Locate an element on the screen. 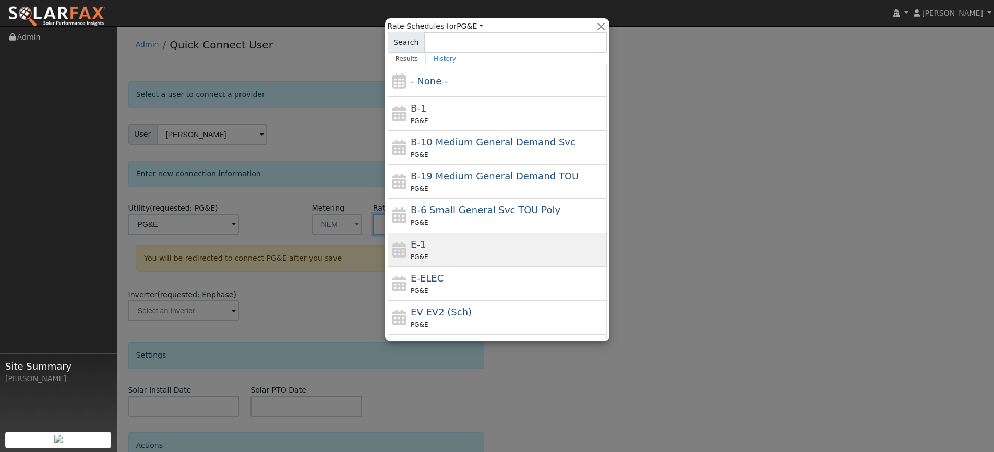 The image size is (994, 452). a: History is located at coordinates (445, 59).